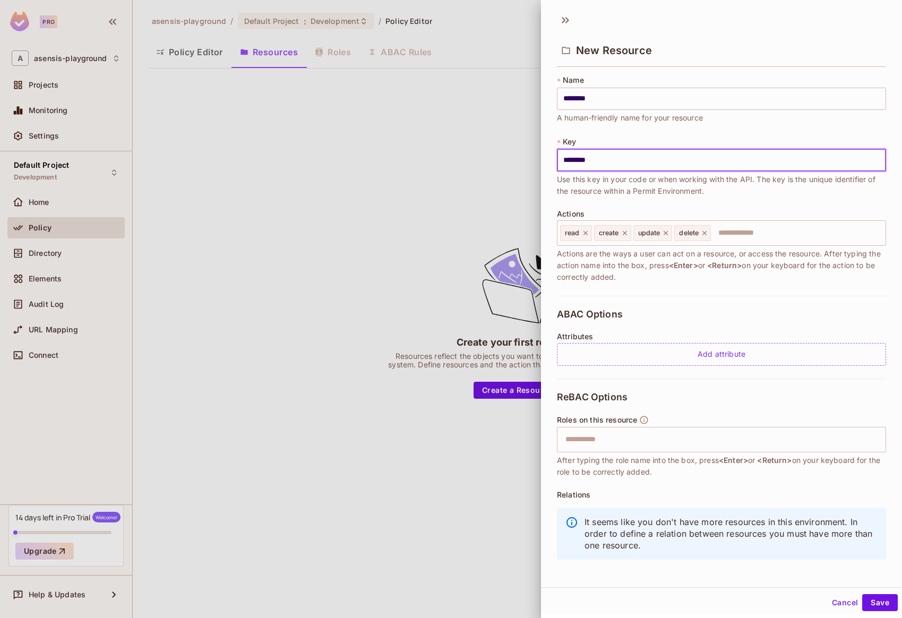  What do you see at coordinates (692, 233) in the screenshot?
I see `div: delete` at bounding box center [692, 233].